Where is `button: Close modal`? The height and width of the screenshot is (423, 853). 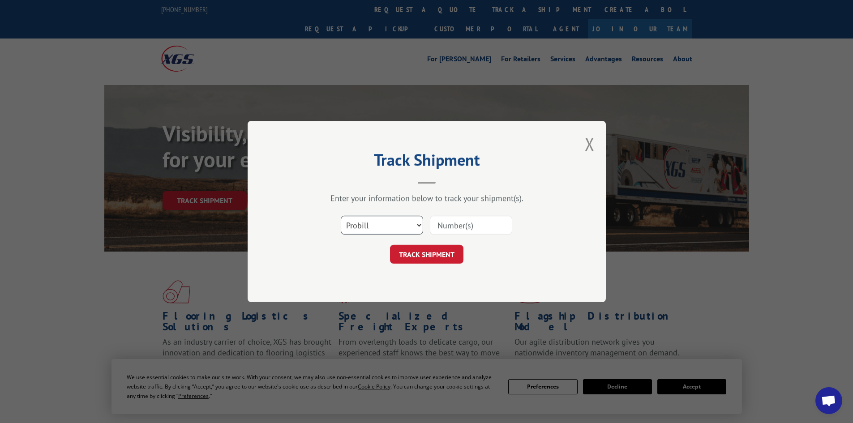 button: Close modal is located at coordinates (590, 144).